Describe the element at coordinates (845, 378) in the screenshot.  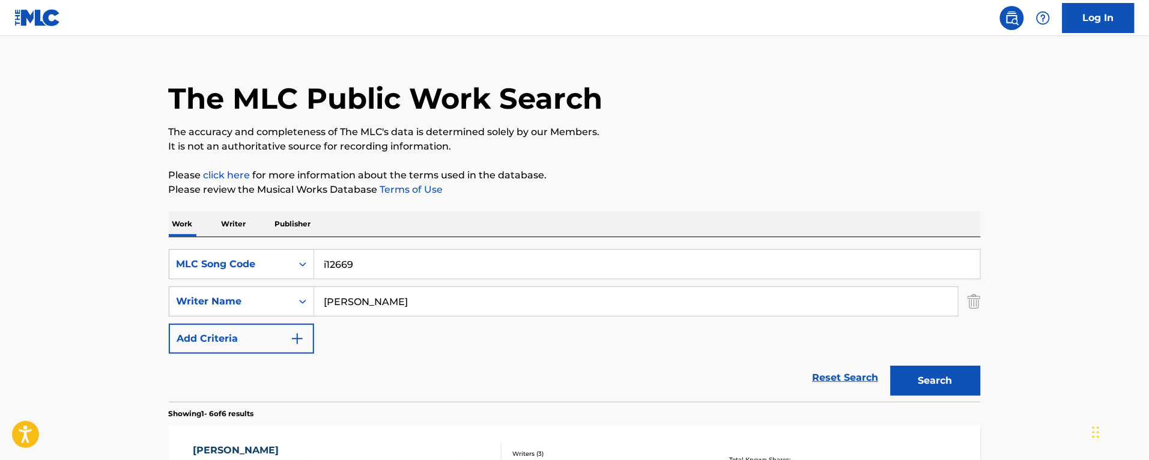
I see `a: Reset Search` at that location.